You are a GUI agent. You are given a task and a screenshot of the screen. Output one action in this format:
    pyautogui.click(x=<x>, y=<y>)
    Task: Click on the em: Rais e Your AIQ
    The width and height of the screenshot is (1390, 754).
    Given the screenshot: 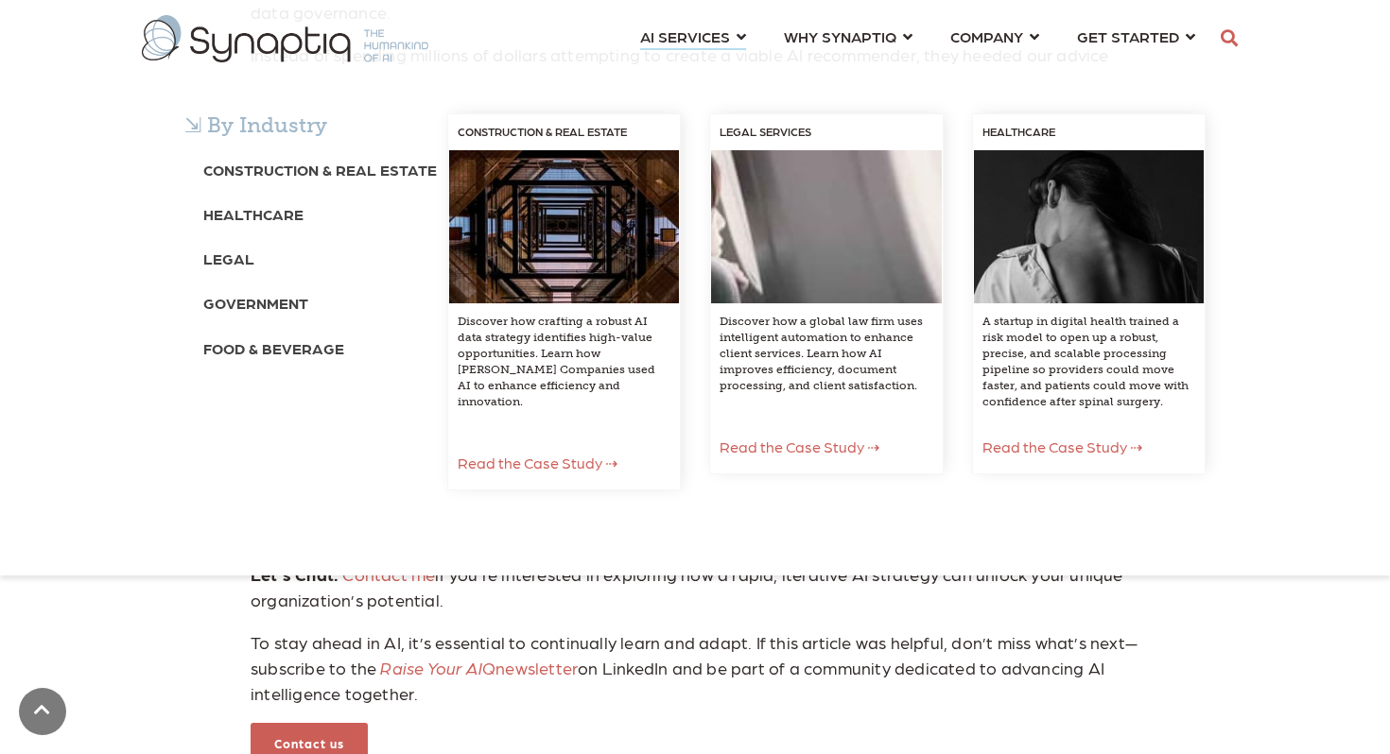 What is the action you would take?
    pyautogui.click(x=438, y=667)
    